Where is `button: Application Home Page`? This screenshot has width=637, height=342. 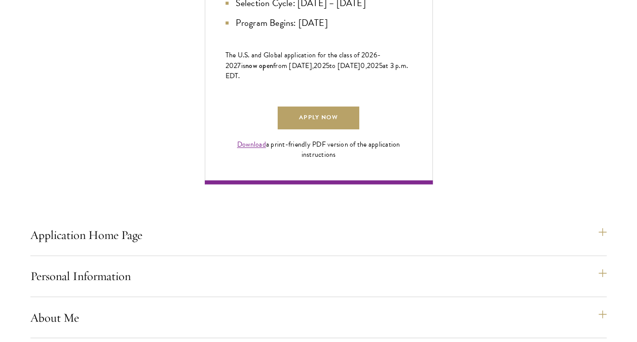 button: Application Home Page is located at coordinates (318, 235).